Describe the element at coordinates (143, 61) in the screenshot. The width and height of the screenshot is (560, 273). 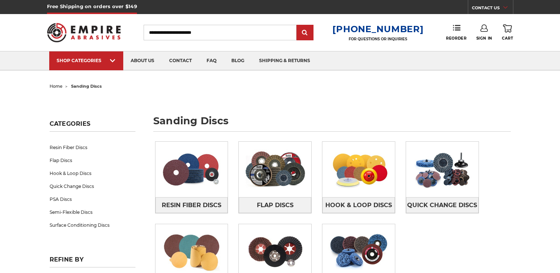
I see `a: about us` at that location.